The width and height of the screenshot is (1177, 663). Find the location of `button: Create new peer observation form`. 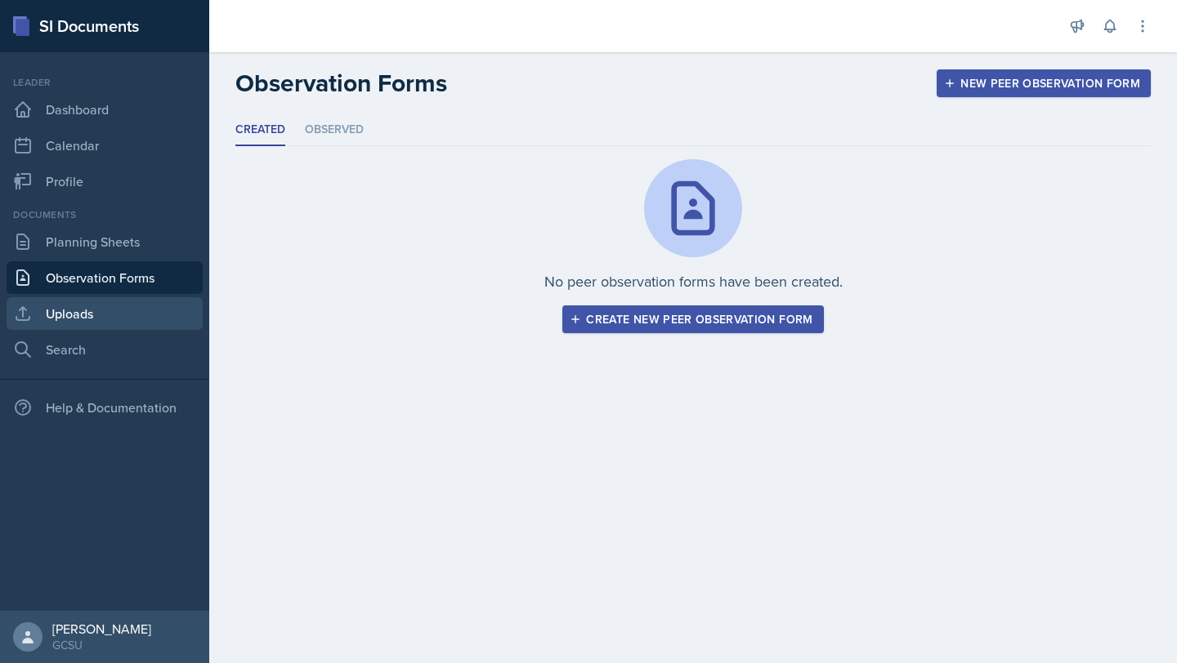

button: Create new peer observation form is located at coordinates (692, 319).